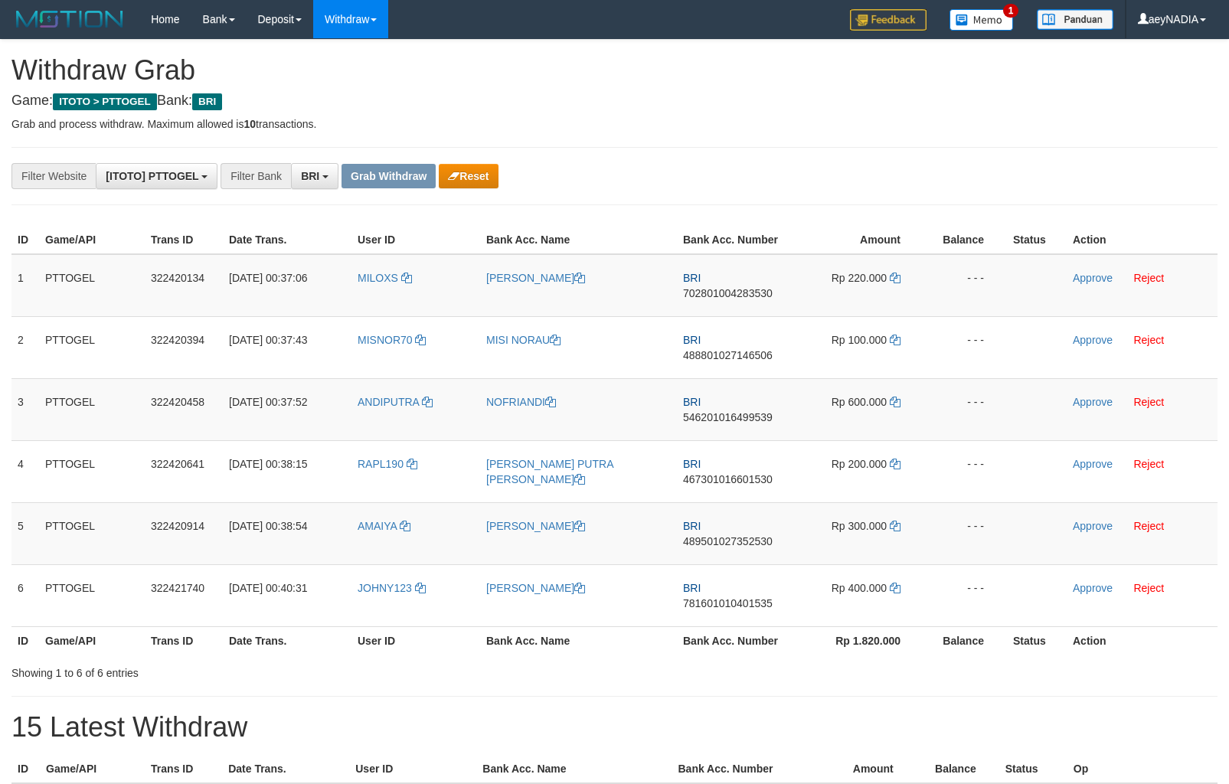 The width and height of the screenshot is (1229, 784). Describe the element at coordinates (178, 464) in the screenshot. I see `span: 322420641` at that location.